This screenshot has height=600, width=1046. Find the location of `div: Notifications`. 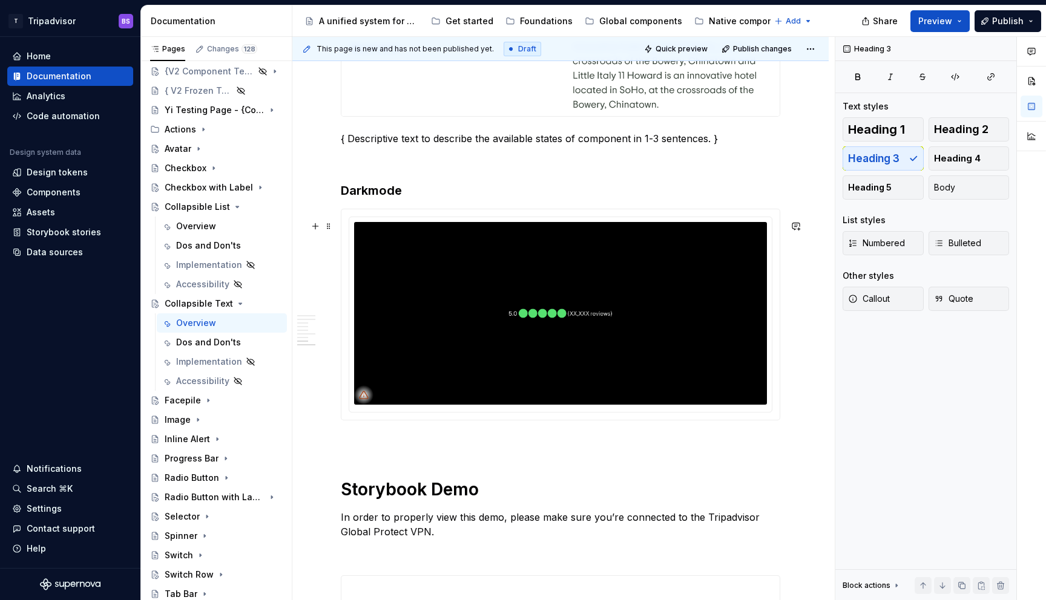

div: Notifications is located at coordinates (54, 469).